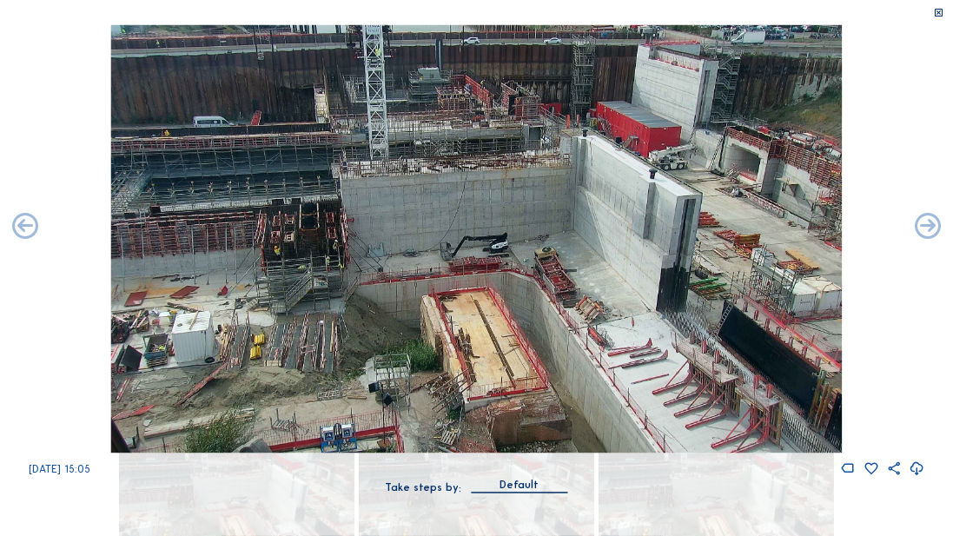 Image resolution: width=953 pixels, height=536 pixels. I want to click on i: Back, so click(928, 228).